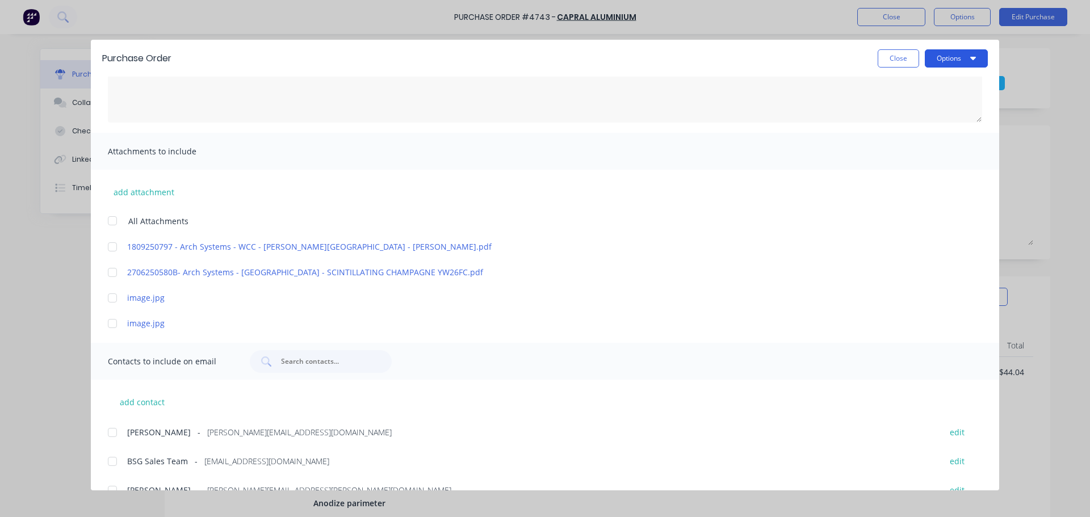  I want to click on button: Options, so click(956, 58).